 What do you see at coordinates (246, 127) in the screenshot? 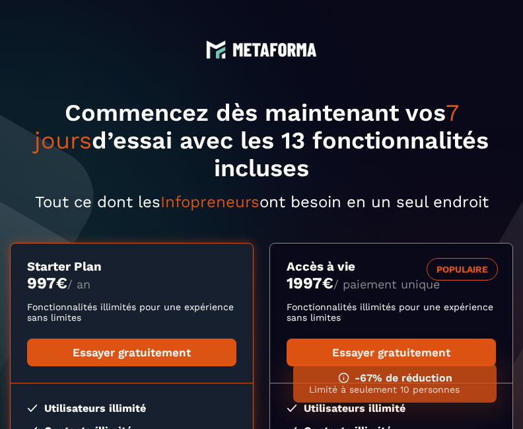
I see `span: 7 jours` at bounding box center [246, 127].